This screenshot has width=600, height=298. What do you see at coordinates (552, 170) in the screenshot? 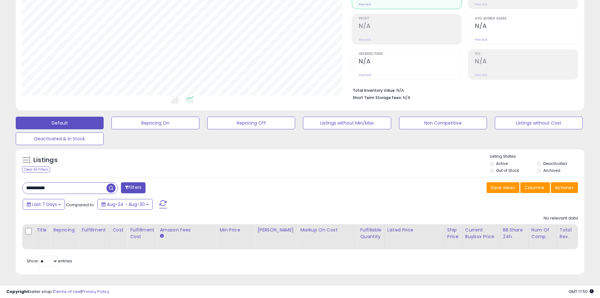
I see `label: Archived` at bounding box center [552, 170].